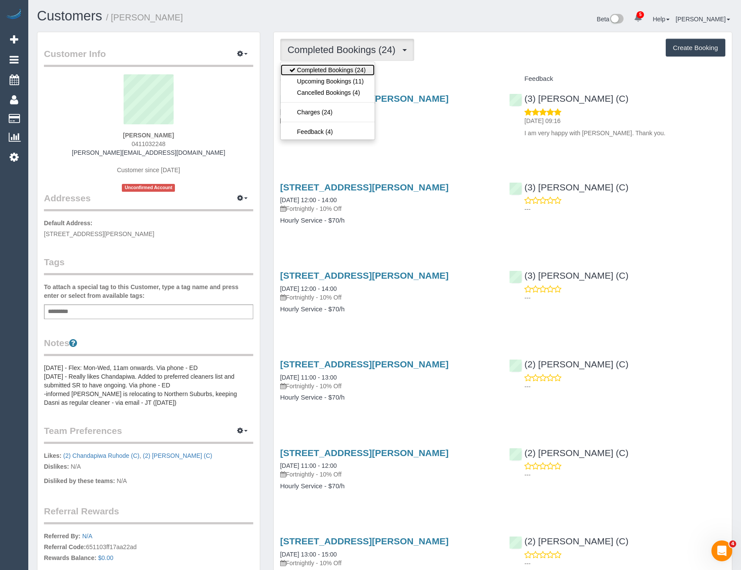  What do you see at coordinates (328, 93) in the screenshot?
I see `a: Cancelled Bookings (4)` at bounding box center [328, 93].